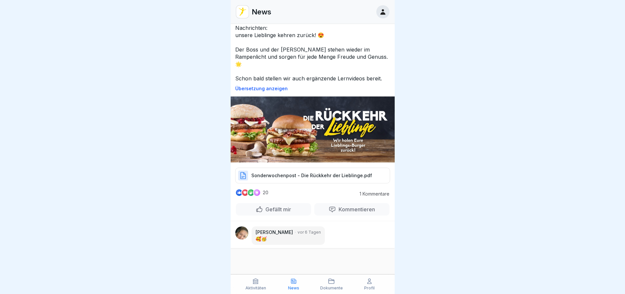  What do you see at coordinates (265, 193) in the screenshot?
I see `p: 20` at bounding box center [265, 193].